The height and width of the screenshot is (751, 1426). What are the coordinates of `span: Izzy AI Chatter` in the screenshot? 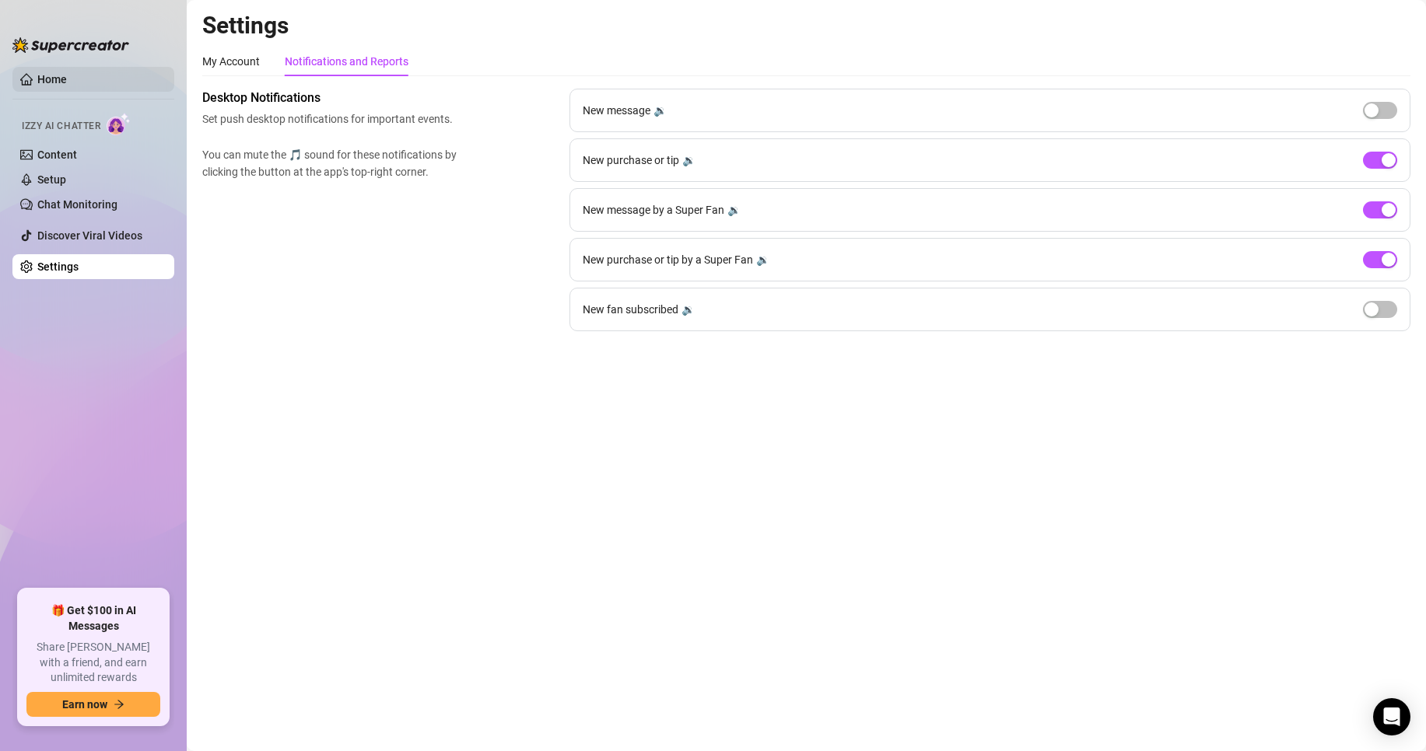 It's located at (61, 126).